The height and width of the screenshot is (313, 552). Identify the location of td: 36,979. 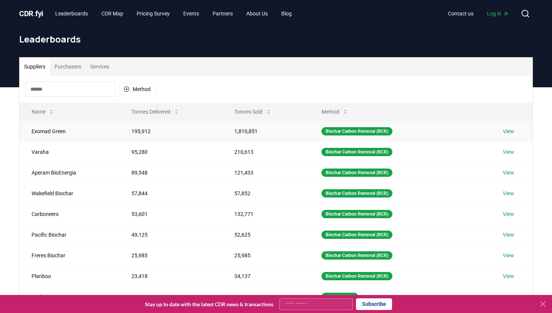
(266, 296).